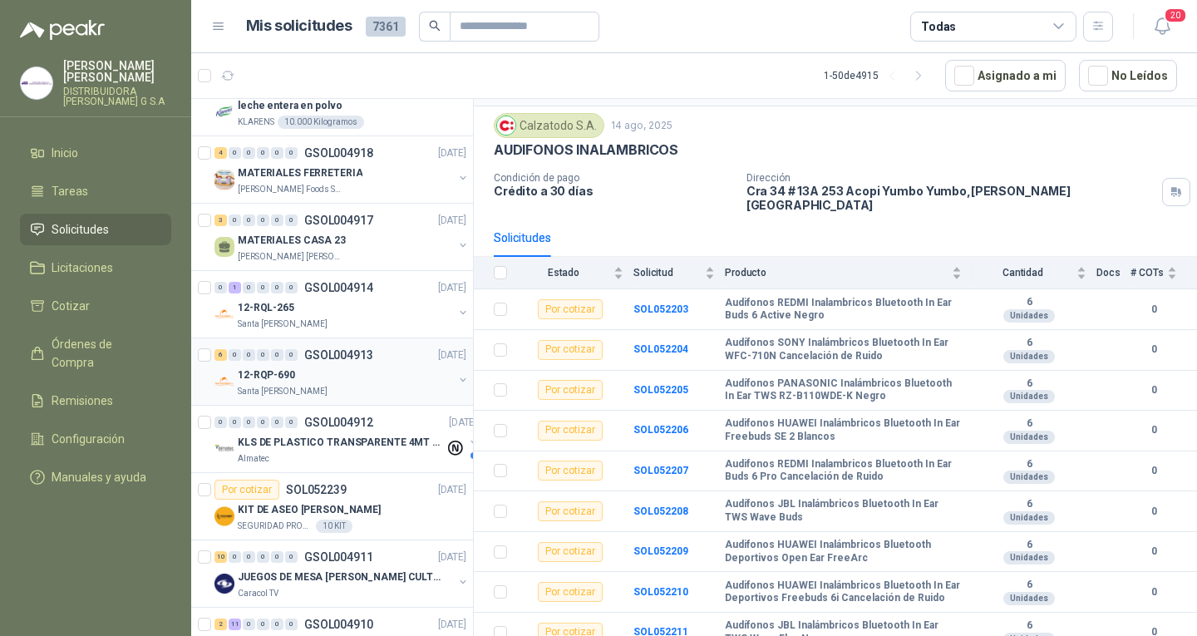  What do you see at coordinates (843, 551) in the screenshot?
I see `b: Audifonos HUAWEI Inalámbricos Bluetooth Deportivos Open Ear FreeArc` at bounding box center [843, 551].